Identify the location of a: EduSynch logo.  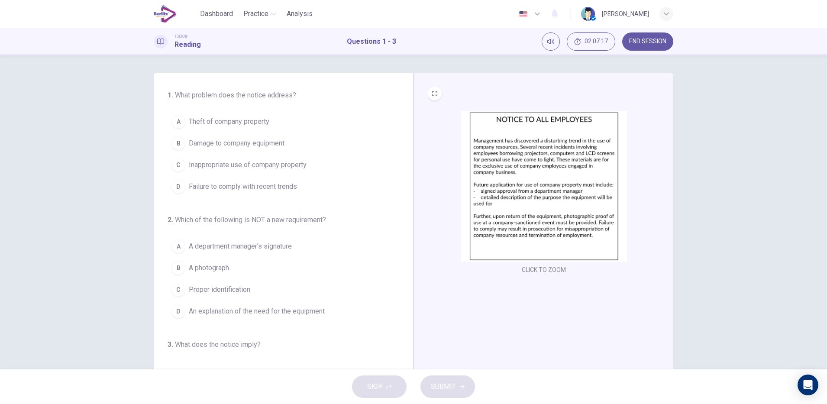
(175, 14).